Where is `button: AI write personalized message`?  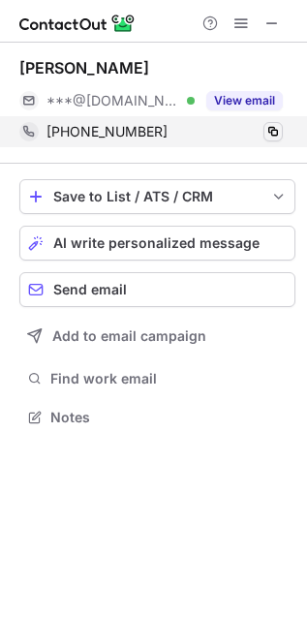 button: AI write personalized message is located at coordinates (157, 243).